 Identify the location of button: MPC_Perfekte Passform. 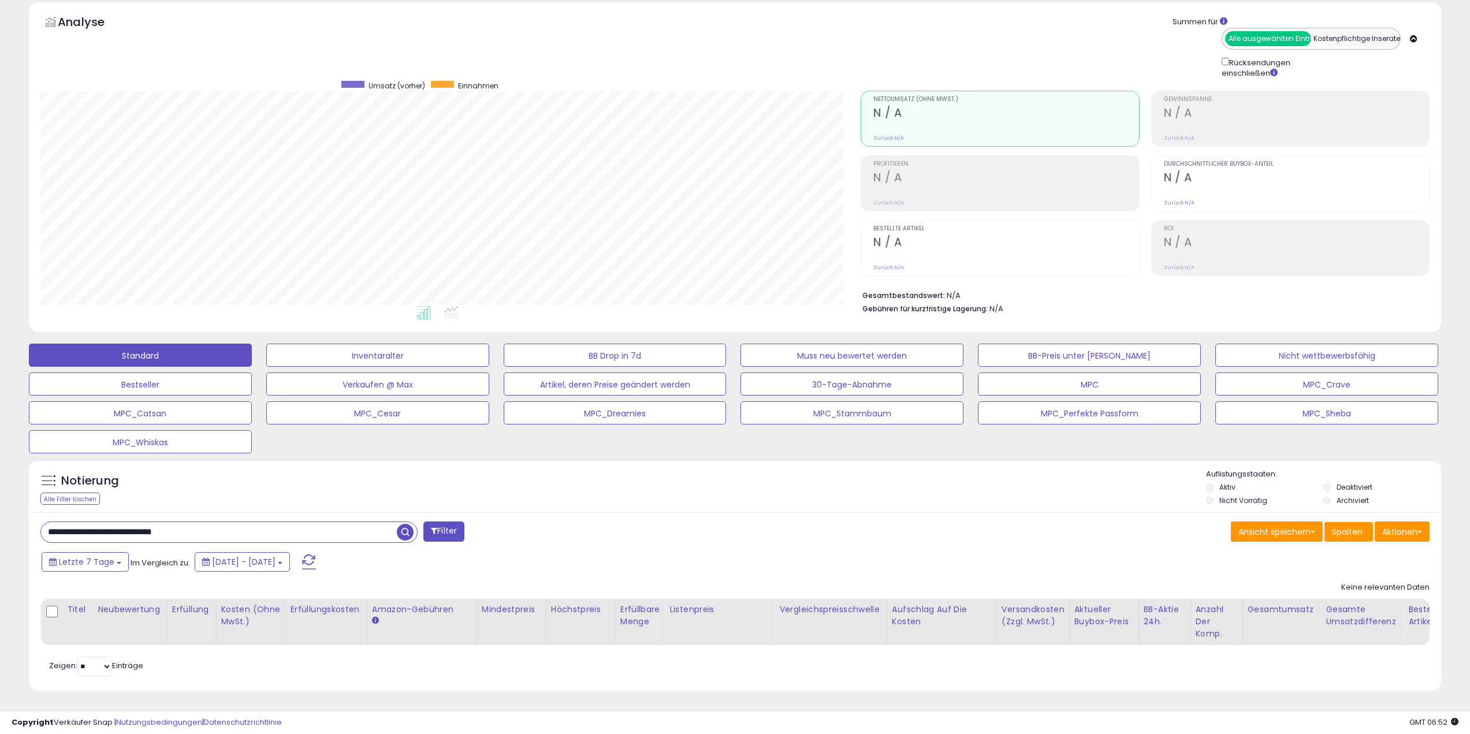
(1089, 413).